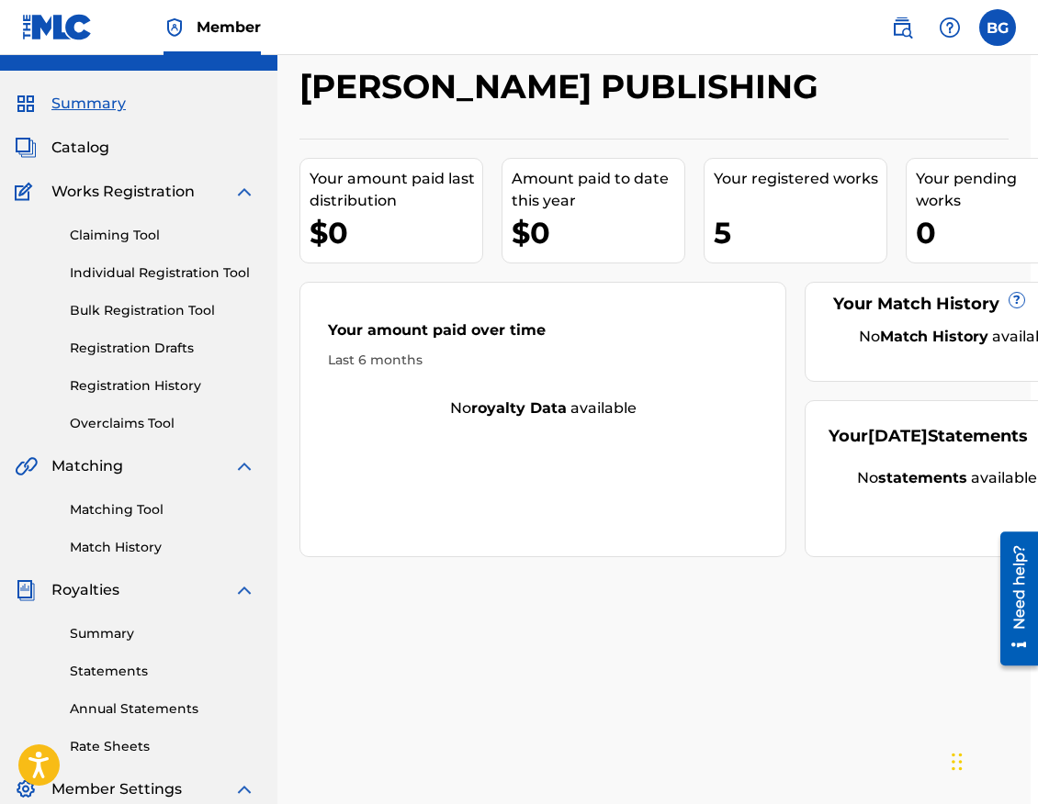 Image resolution: width=1038 pixels, height=804 pixels. Describe the element at coordinates (902, 28) in the screenshot. I see `img: search` at that location.